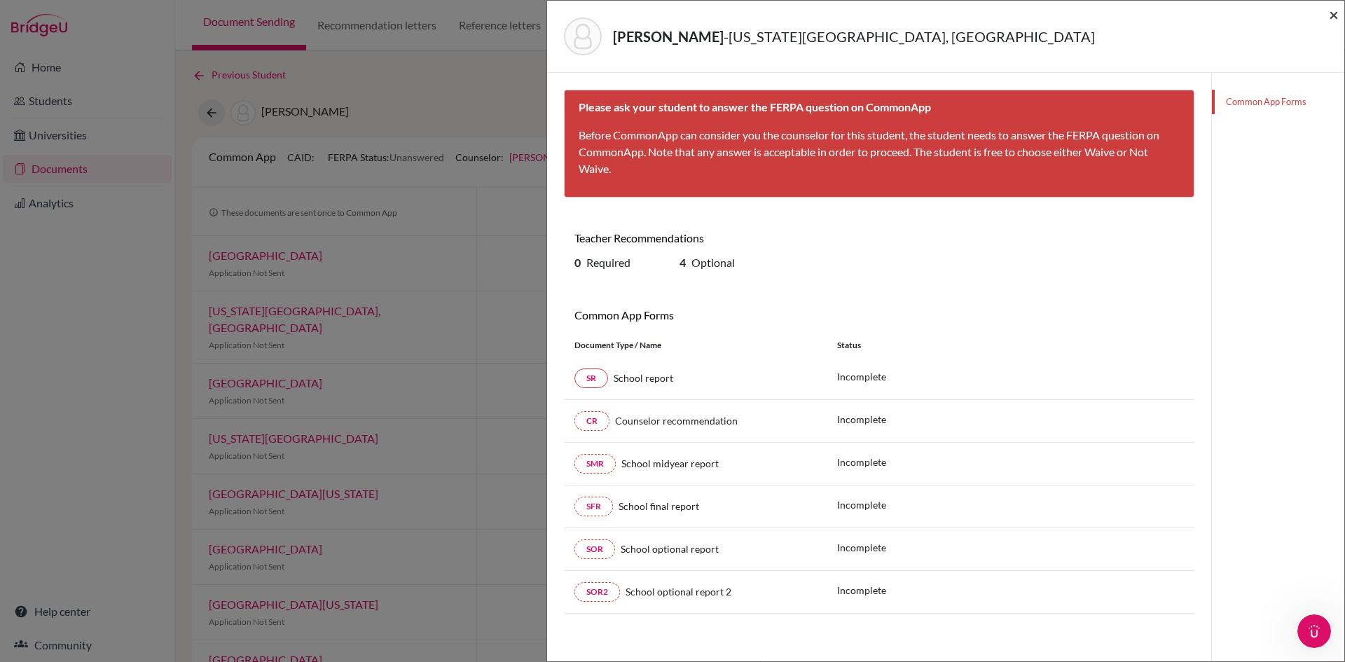 This screenshot has width=1345, height=662. Describe the element at coordinates (721, 237) in the screenshot. I see `h6: Teacher Recommendations` at that location.